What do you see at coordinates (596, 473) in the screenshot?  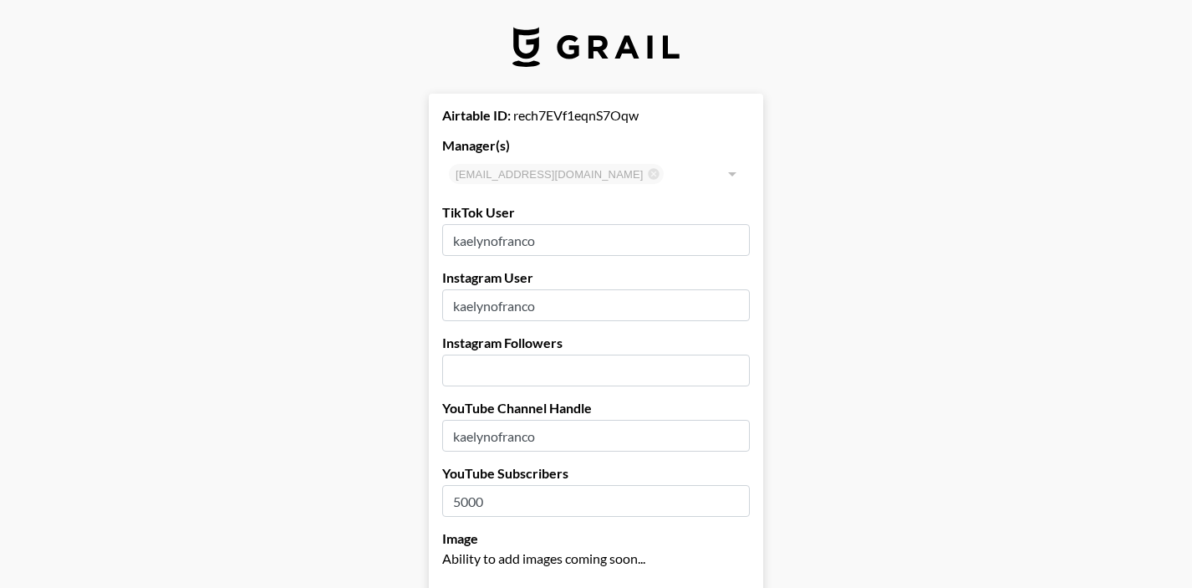 I see `label: YouTube Subscribers` at bounding box center [596, 473].